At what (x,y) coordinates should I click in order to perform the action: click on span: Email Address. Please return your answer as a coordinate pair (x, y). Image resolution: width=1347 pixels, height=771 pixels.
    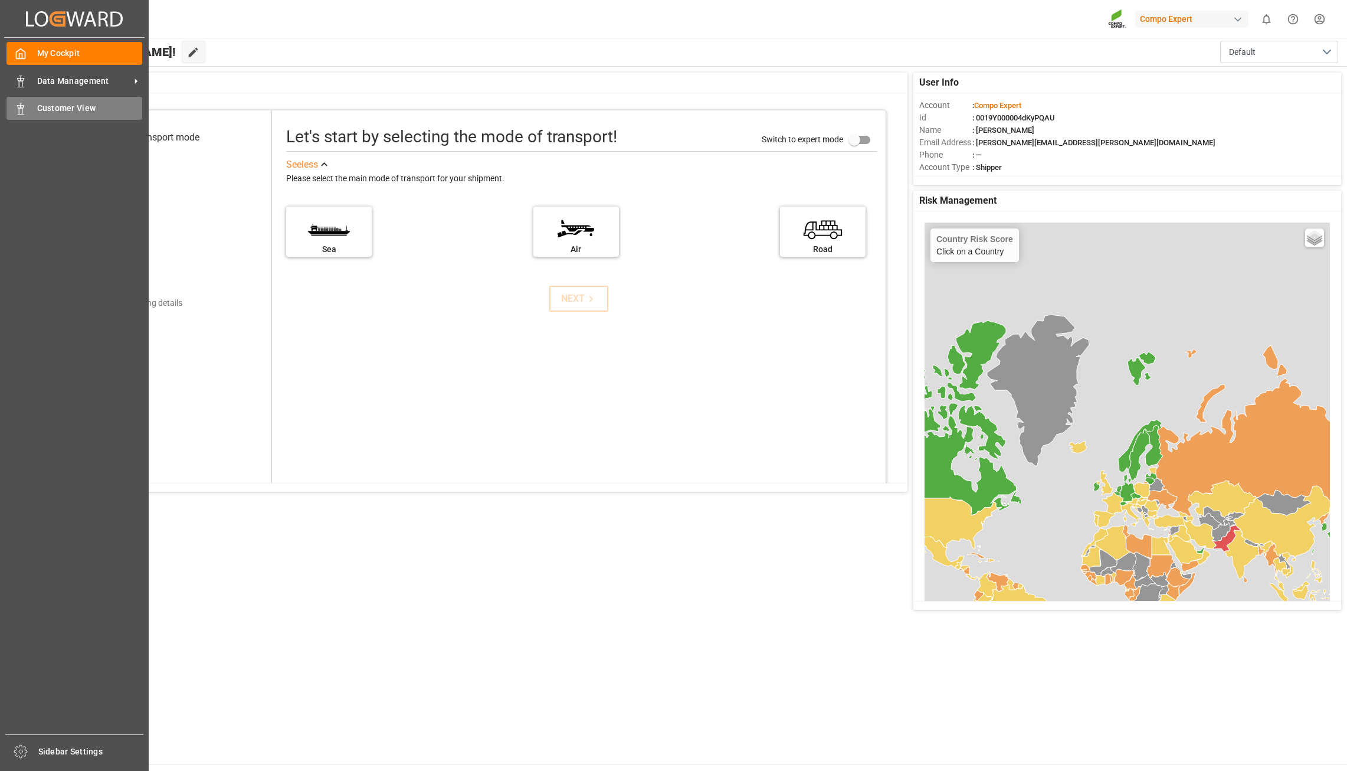
    Looking at the image, I should click on (946, 142).